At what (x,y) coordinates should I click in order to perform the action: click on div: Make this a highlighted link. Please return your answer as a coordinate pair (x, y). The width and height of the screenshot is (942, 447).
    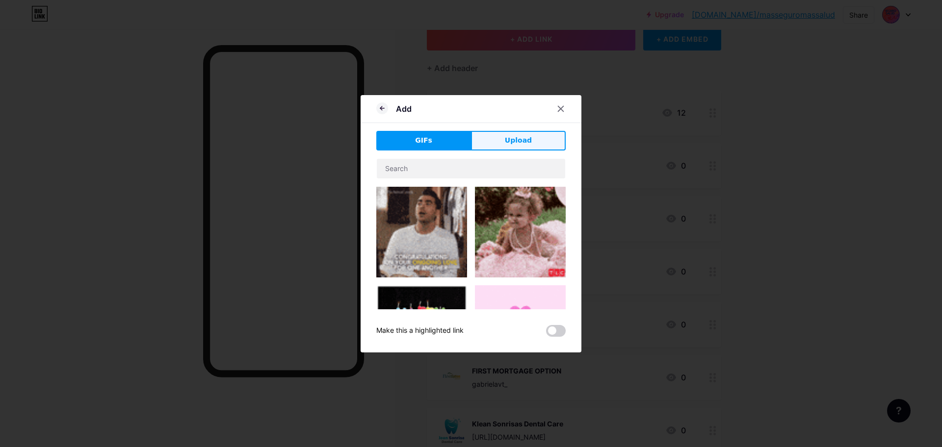
    Looking at the image, I should click on (420, 331).